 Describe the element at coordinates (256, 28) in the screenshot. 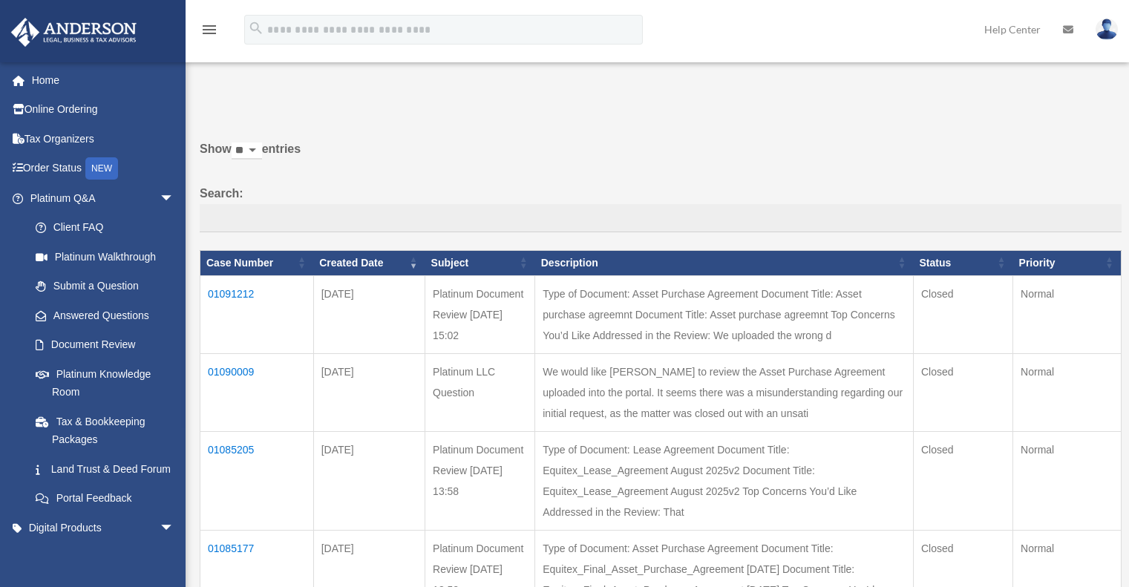

I see `i: search` at that location.